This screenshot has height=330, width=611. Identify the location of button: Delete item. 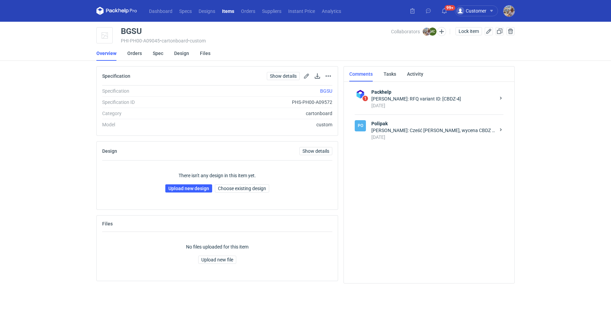
(511, 31).